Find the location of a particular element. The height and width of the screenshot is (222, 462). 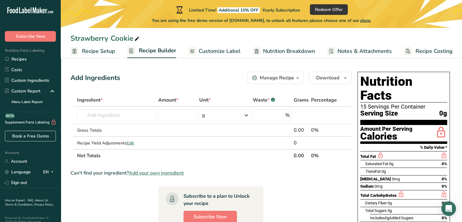

button: Download is located at coordinates (330, 78).